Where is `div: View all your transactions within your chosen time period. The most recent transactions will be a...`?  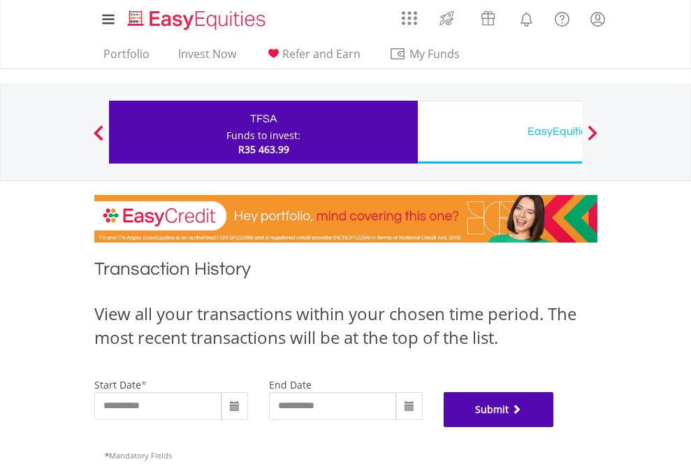 div: View all your transactions within your chosen time period. The most recent transactions will be a... is located at coordinates (346, 325).